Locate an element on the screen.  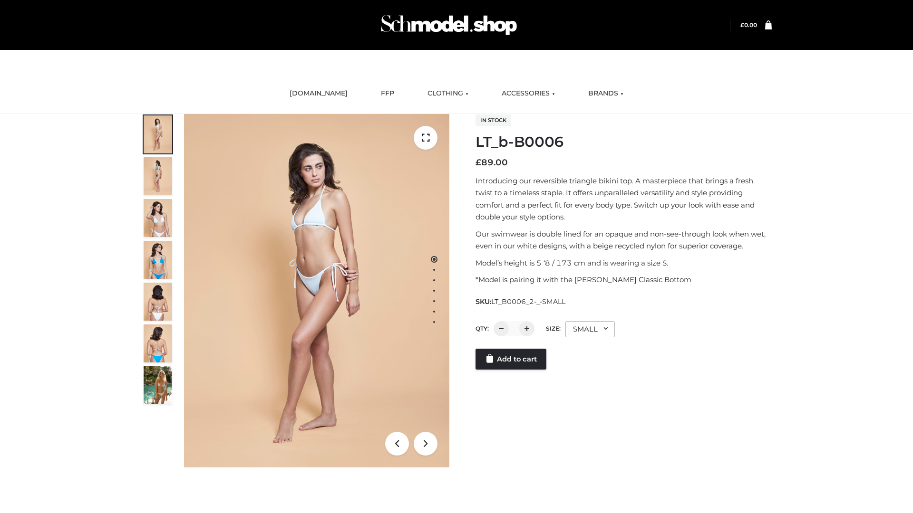
img: ArielClassicBikiniTop_CloudNine_AzureSky_OW114ECO_4-scaled.jpg is located at coordinates (158, 260).